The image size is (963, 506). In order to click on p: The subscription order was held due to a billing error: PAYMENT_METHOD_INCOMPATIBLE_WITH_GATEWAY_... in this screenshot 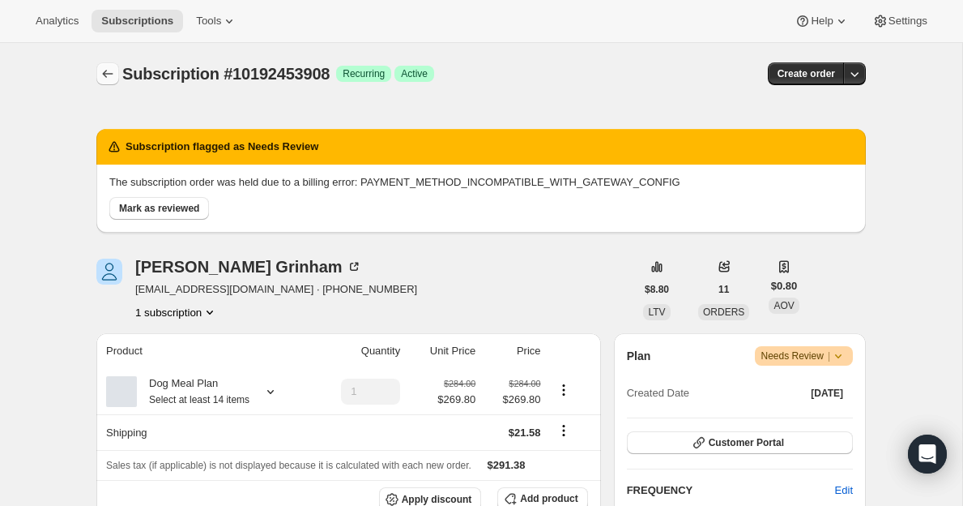, I will do `click(481, 182)`.